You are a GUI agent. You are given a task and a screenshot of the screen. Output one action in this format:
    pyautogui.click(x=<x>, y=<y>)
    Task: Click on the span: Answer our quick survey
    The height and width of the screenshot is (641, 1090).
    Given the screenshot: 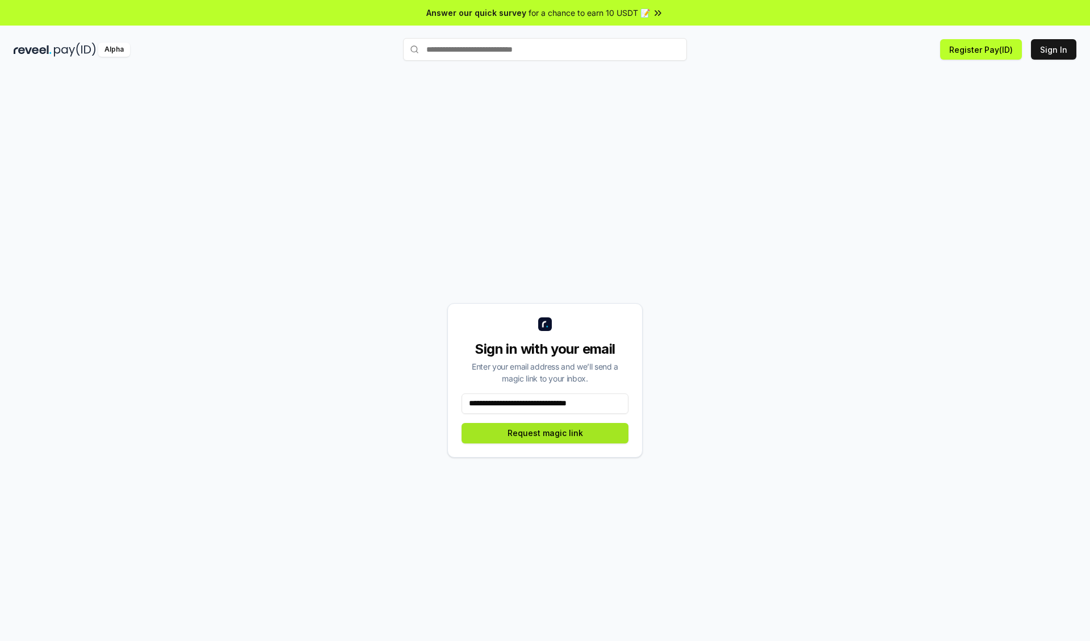 What is the action you would take?
    pyautogui.click(x=476, y=12)
    